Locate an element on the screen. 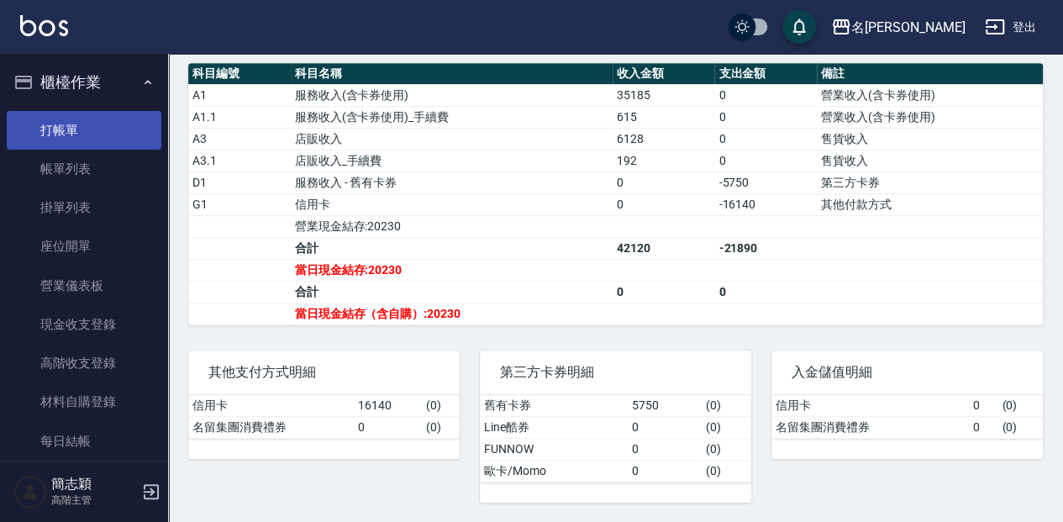 Image resolution: width=1063 pixels, height=522 pixels. td: 當日現金結存（含自購）:20230 is located at coordinates (451, 313).